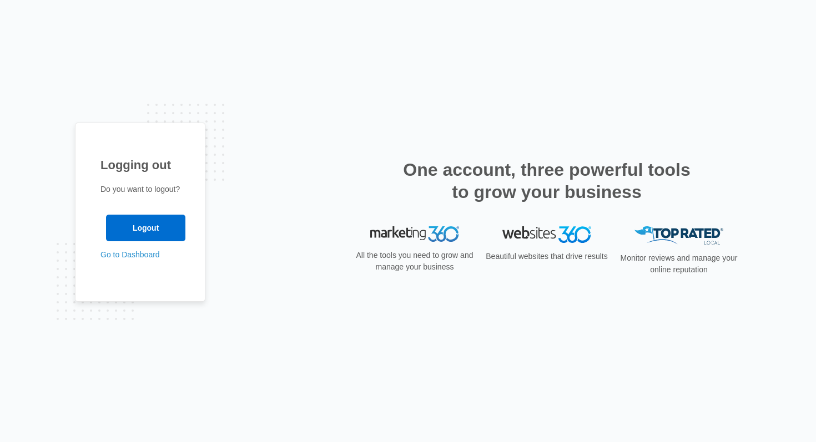 The height and width of the screenshot is (442, 816). What do you see at coordinates (130, 255) in the screenshot?
I see `a: Go to Dashboard` at bounding box center [130, 255].